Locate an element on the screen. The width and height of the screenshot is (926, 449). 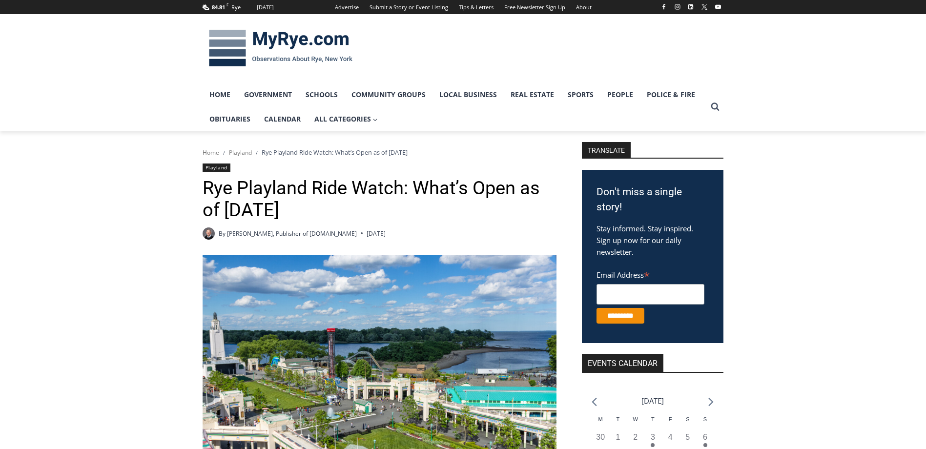
a: Police & Fire is located at coordinates (671, 95).